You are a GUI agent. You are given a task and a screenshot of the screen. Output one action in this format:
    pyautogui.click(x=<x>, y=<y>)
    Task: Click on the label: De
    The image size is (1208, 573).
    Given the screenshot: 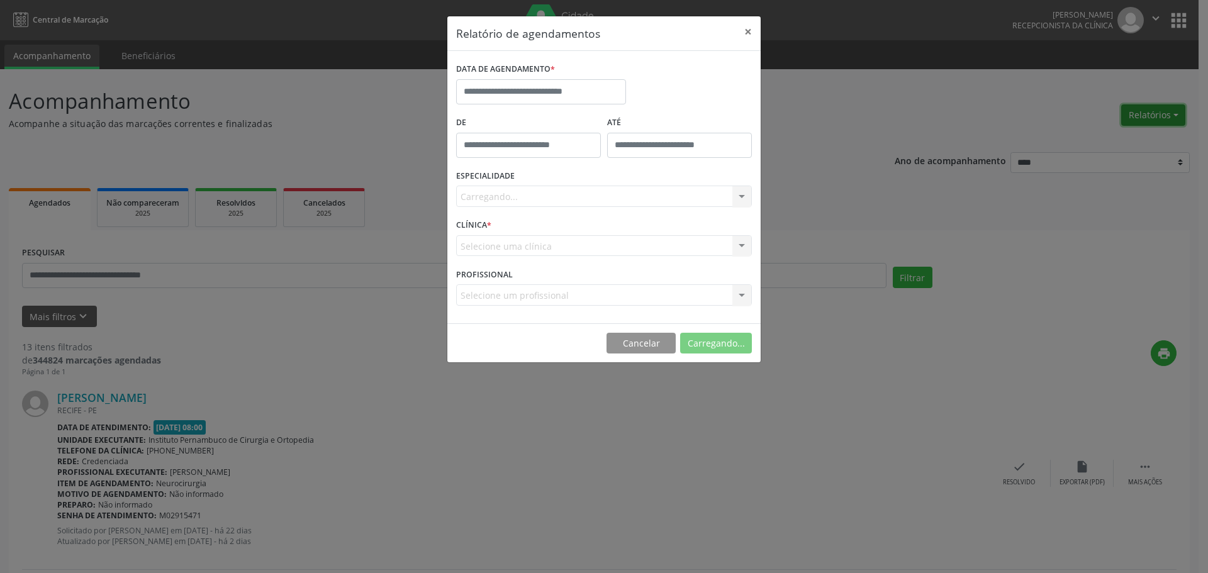 What is the action you would take?
    pyautogui.click(x=528, y=123)
    